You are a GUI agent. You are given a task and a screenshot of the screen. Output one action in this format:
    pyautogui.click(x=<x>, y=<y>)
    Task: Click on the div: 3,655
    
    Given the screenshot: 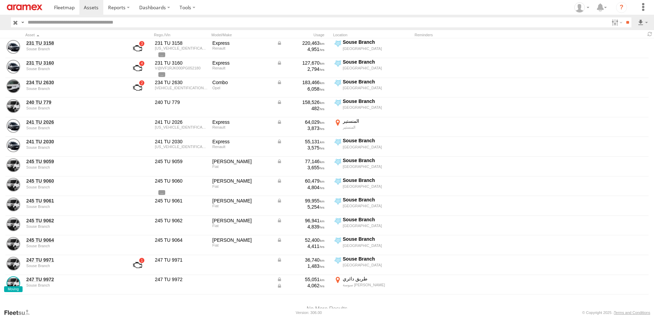 What is the action you would take?
    pyautogui.click(x=301, y=168)
    